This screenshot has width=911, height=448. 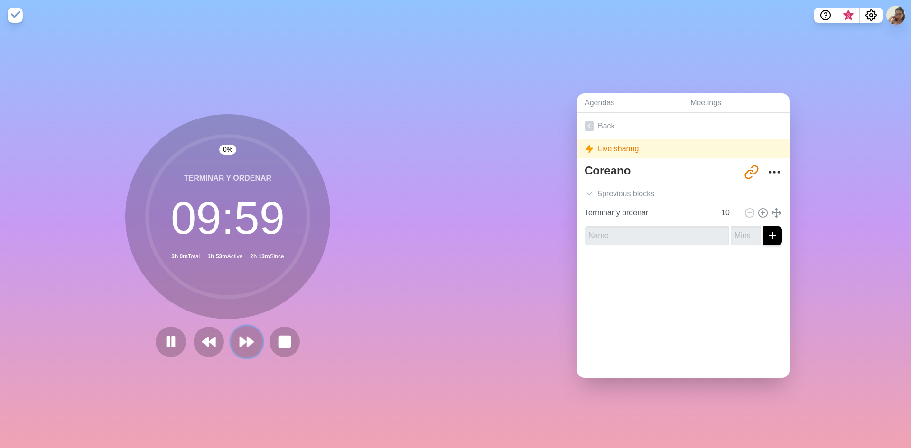 I want to click on button: More, so click(x=774, y=172).